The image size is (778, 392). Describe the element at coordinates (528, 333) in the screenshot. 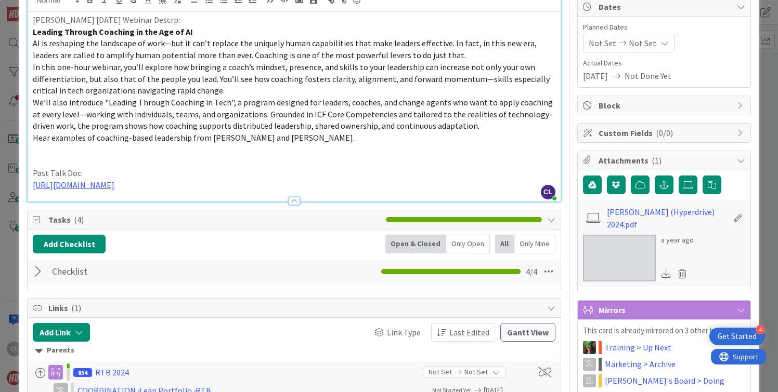

I see `button: Gantt View` at that location.